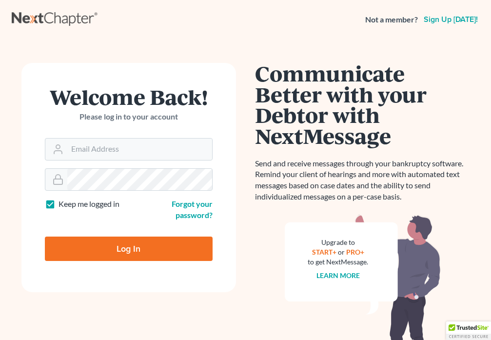  What do you see at coordinates (338, 275) in the screenshot?
I see `a: Learn more` at bounding box center [338, 275].